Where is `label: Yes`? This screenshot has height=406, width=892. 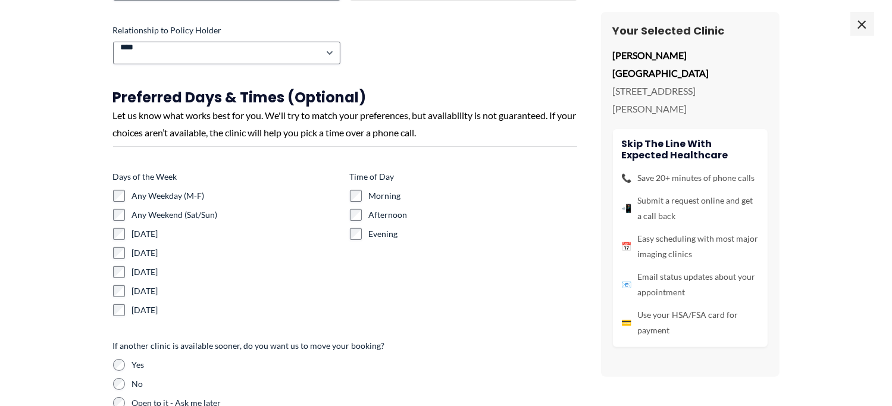
label: Yes is located at coordinates (355, 365).